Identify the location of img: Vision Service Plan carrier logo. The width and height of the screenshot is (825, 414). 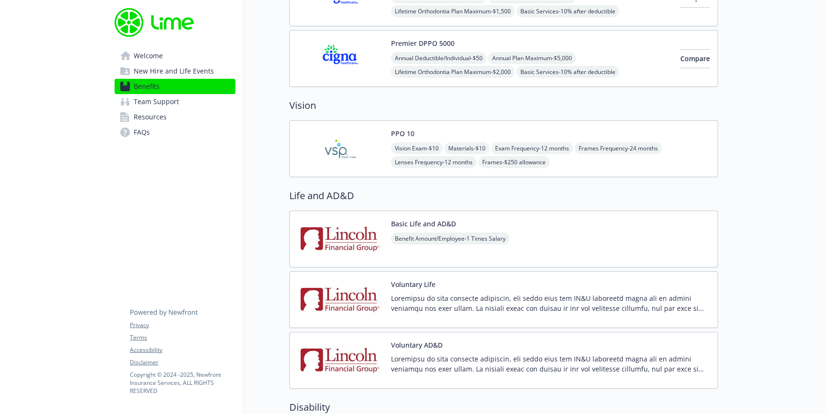
(341, 149).